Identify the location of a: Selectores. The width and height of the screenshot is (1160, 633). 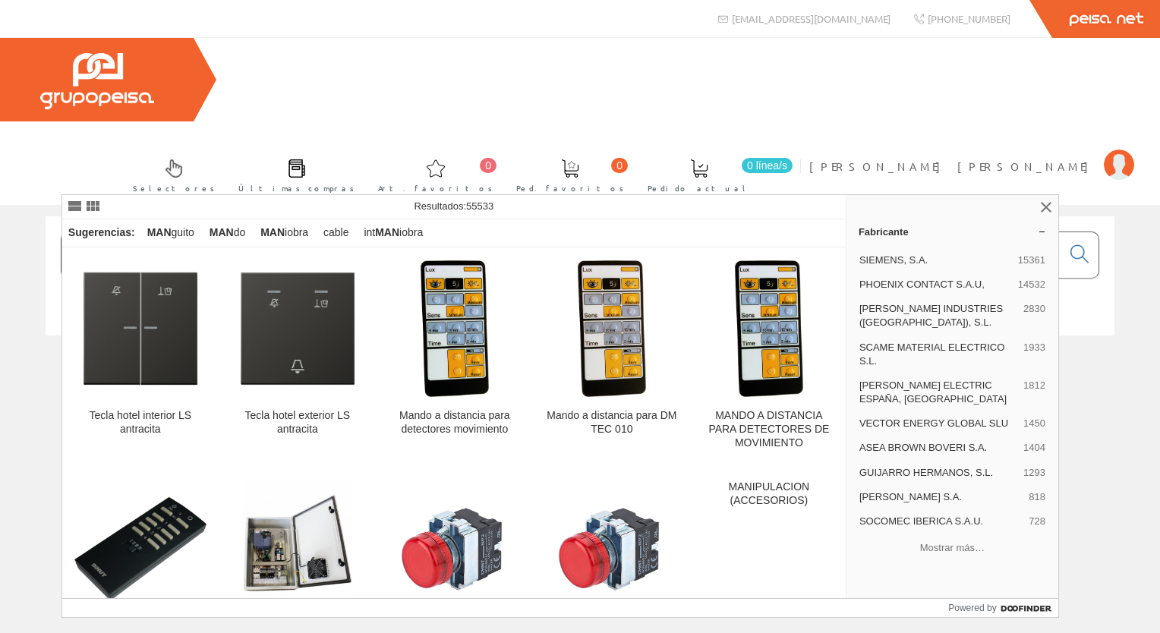
(170, 174).